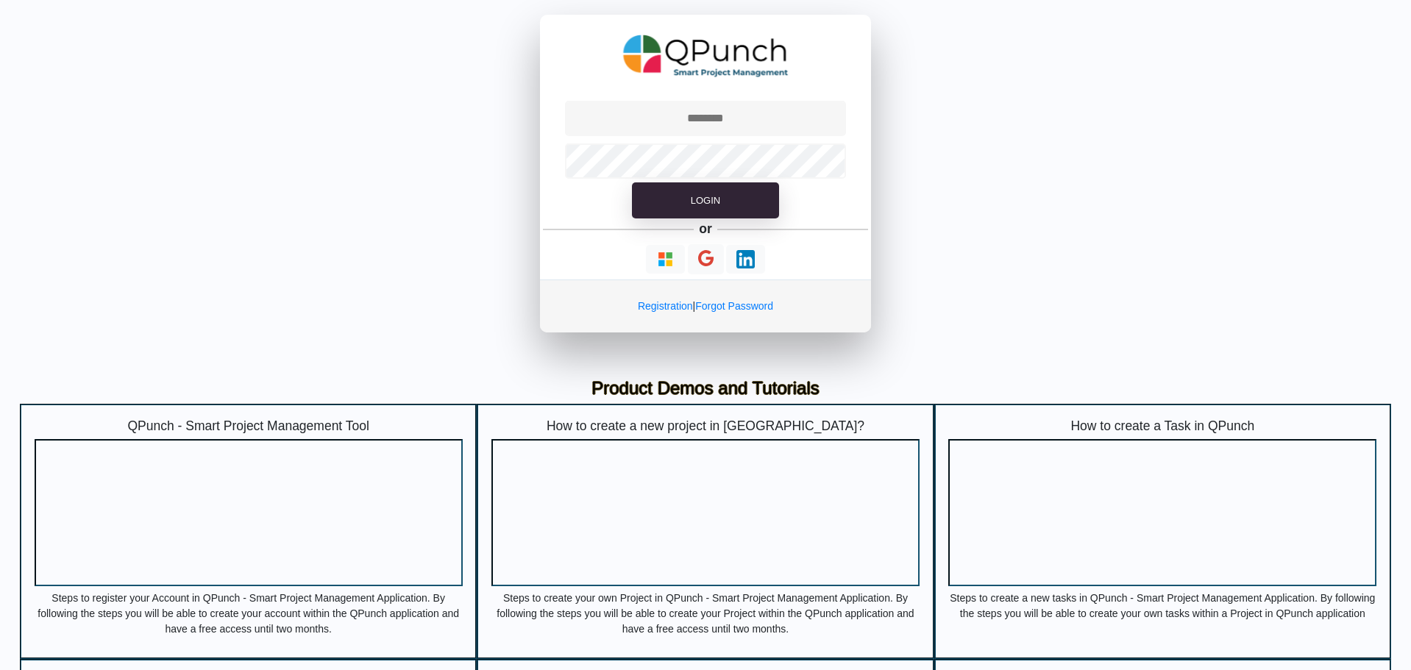  What do you see at coordinates (706, 200) in the screenshot?
I see `span: Login` at bounding box center [706, 200].